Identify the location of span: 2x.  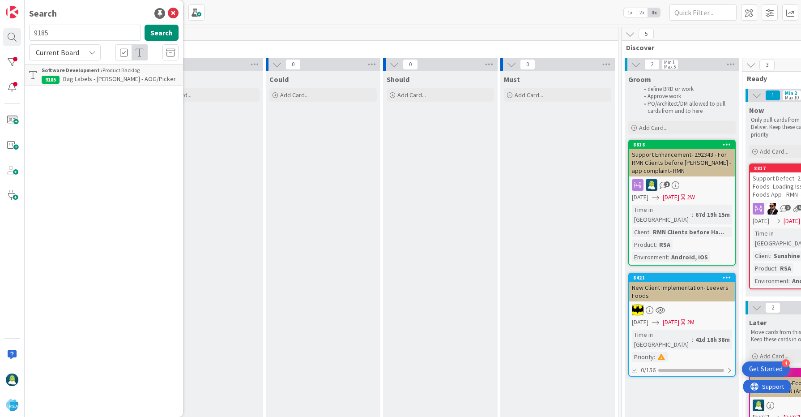
(642, 13).